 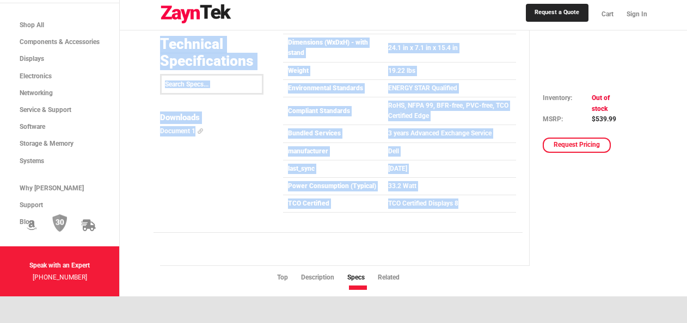 I want to click on span: Networking, so click(x=36, y=93).